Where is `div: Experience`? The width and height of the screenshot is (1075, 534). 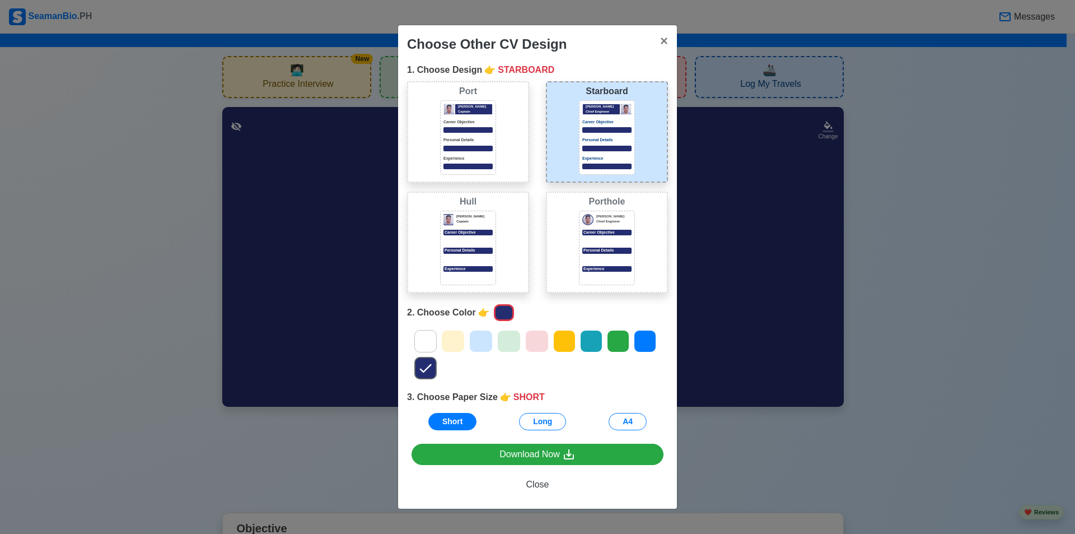 div: Experience is located at coordinates (607, 269).